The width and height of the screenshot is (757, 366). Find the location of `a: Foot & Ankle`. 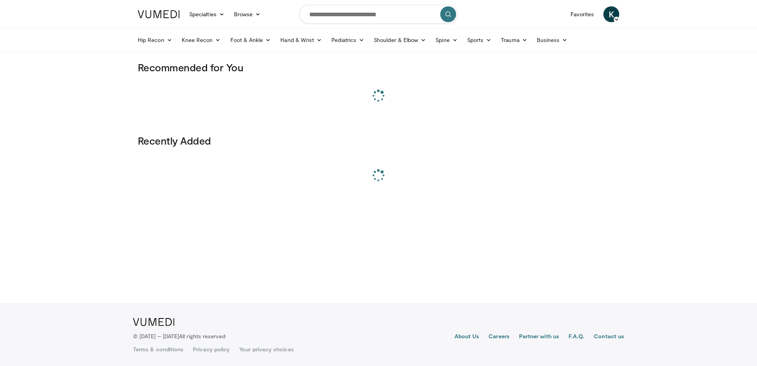

a: Foot & Ankle is located at coordinates (251, 40).